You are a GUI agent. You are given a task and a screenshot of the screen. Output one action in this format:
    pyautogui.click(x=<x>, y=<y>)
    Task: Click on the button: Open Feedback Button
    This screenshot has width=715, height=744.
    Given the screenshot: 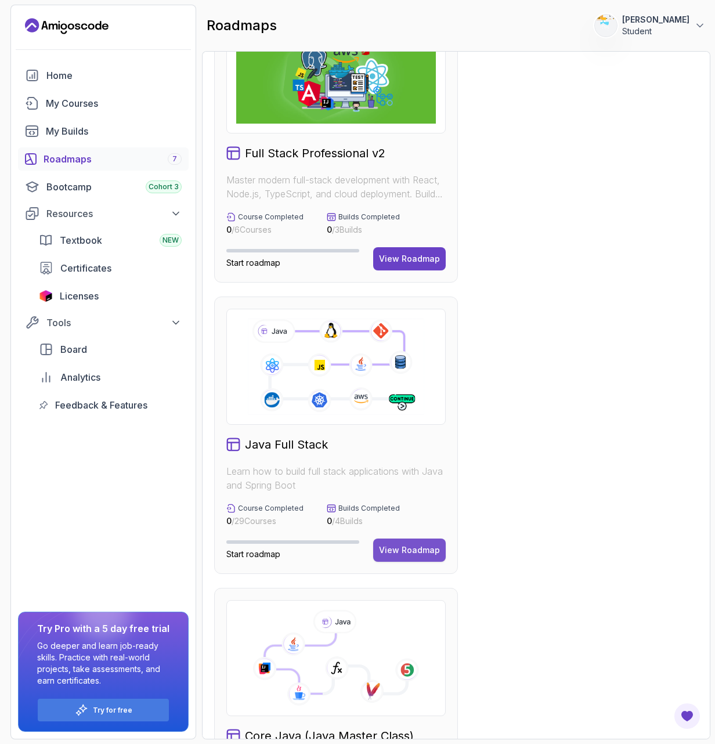 What is the action you would take?
    pyautogui.click(x=687, y=716)
    